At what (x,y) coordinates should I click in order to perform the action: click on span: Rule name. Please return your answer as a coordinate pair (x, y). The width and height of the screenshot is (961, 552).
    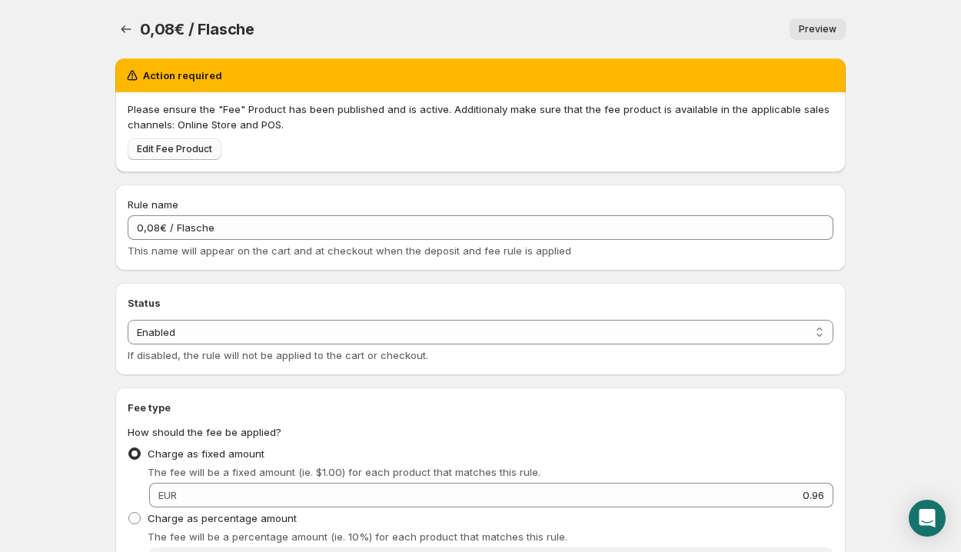
    Looking at the image, I should click on (153, 205).